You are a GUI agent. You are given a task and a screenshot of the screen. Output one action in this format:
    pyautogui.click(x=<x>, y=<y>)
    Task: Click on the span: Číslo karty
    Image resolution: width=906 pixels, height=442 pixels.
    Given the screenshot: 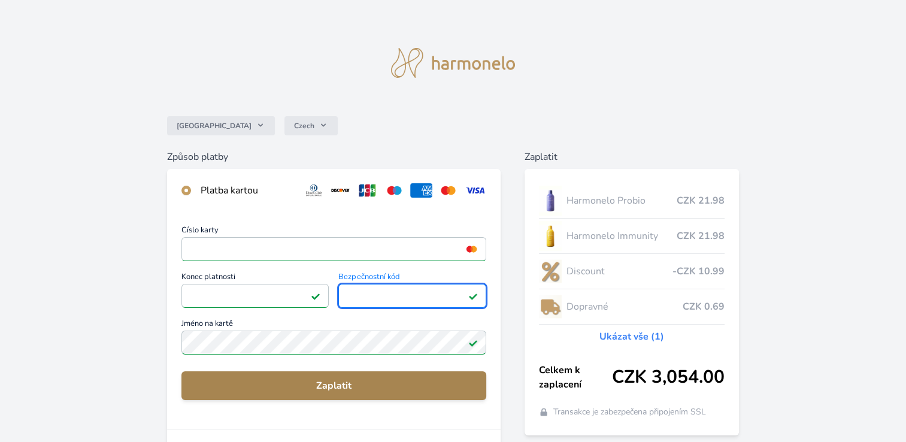 What is the action you would take?
    pyautogui.click(x=333, y=232)
    